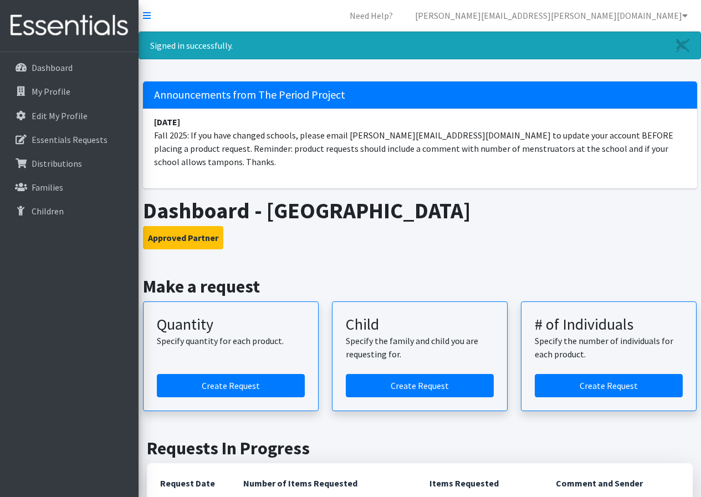 The image size is (701, 497). I want to click on p: Essentials Requests, so click(69, 140).